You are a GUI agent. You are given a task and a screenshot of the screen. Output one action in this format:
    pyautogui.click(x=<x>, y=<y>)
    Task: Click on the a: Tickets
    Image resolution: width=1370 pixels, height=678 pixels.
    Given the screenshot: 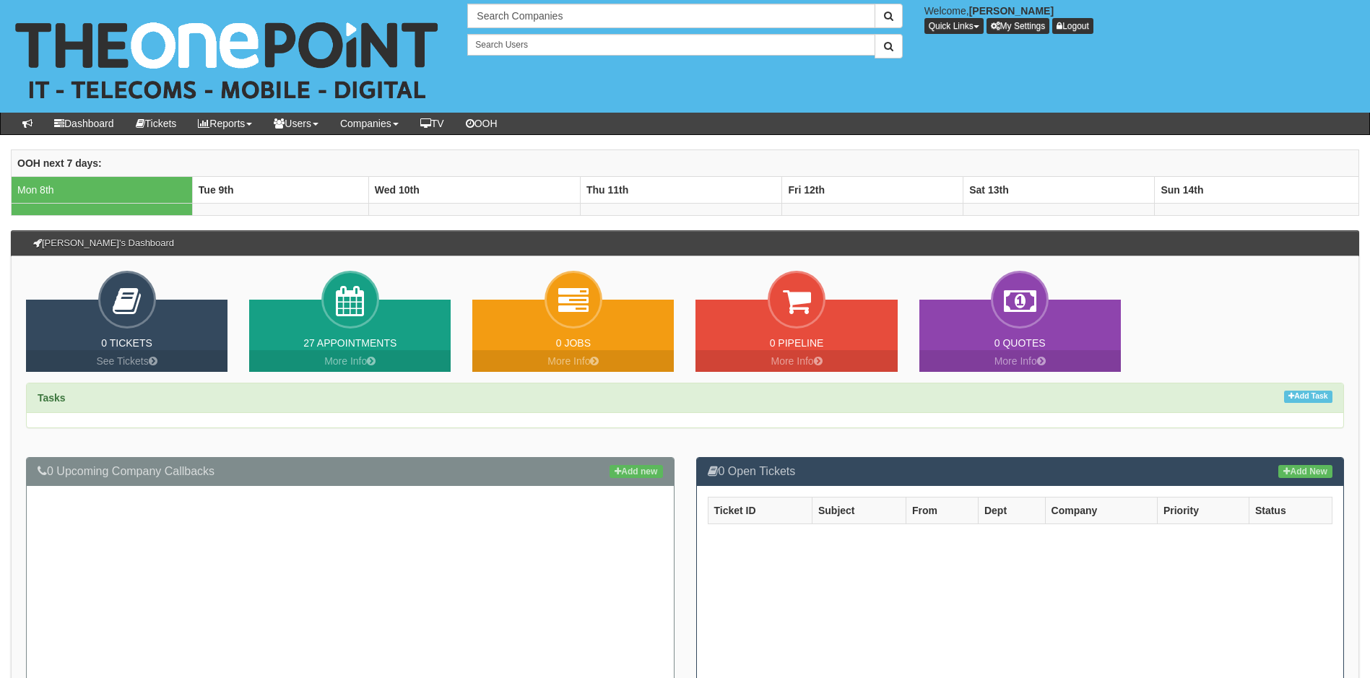 What is the action you would take?
    pyautogui.click(x=156, y=123)
    